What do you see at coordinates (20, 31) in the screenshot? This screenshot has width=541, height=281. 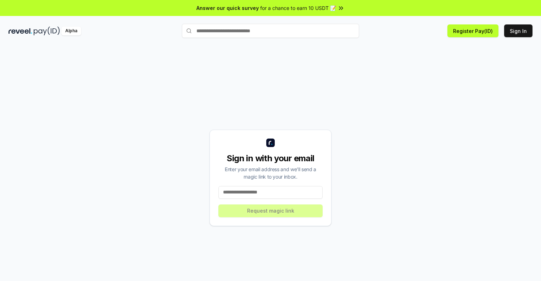 I see `img: reveel_dark` at bounding box center [20, 31].